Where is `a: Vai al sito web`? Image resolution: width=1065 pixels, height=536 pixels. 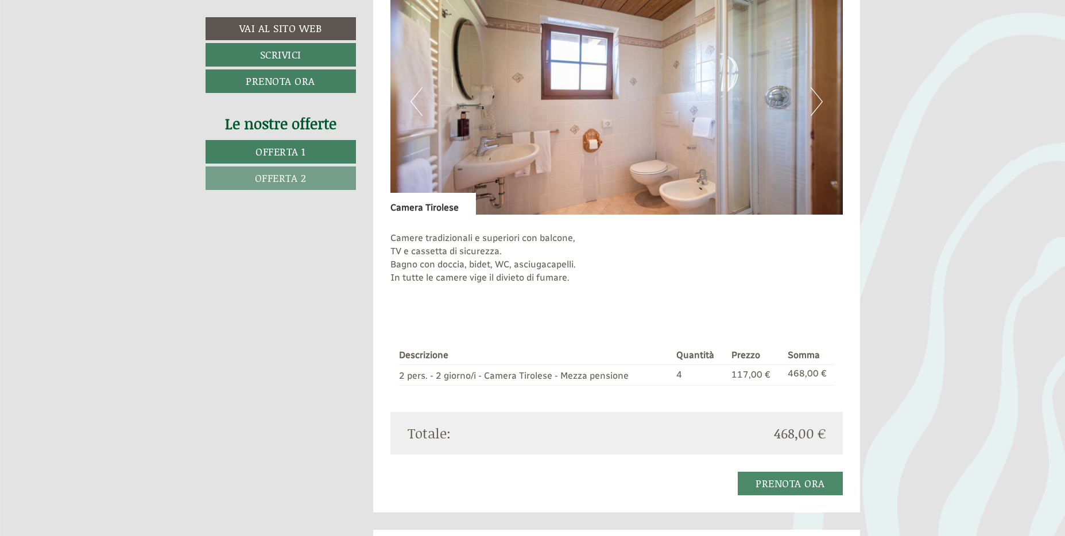
a: Vai al sito web is located at coordinates (281, 29).